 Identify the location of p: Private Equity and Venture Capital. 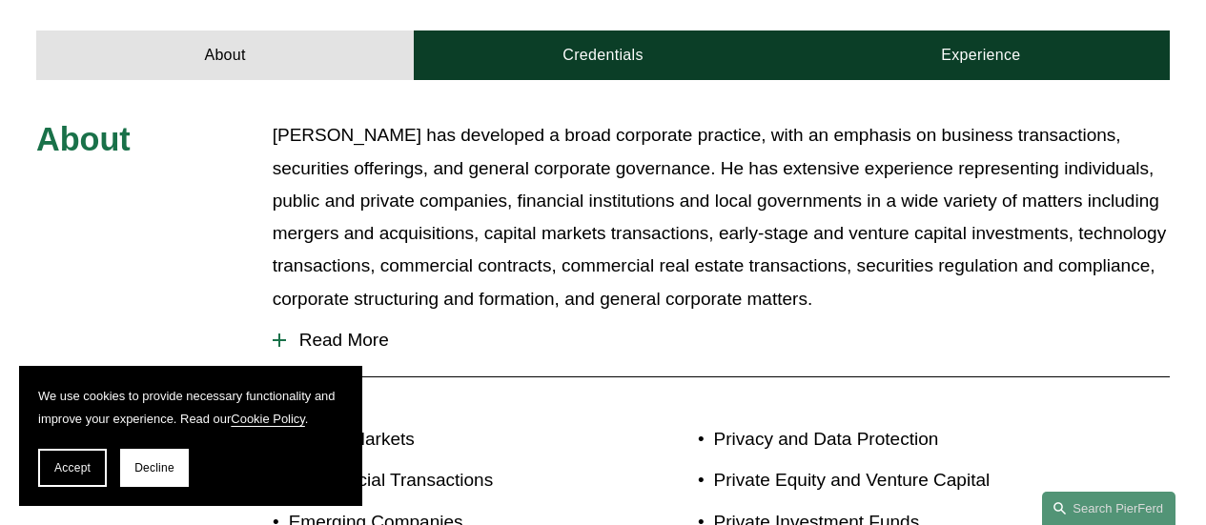
(895, 481).